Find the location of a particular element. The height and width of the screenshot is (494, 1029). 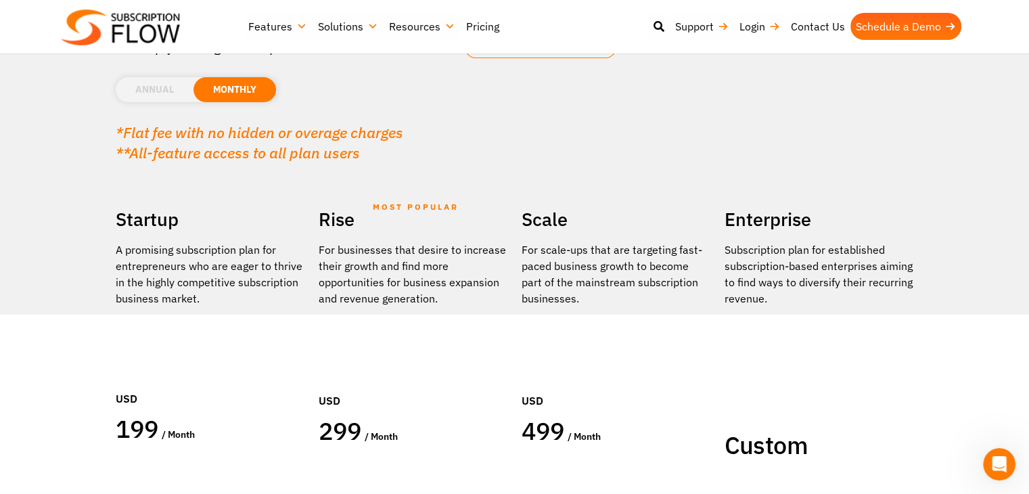

p: Subscription plan for established subscription-based enterprises aiming to find ways to diversify... is located at coordinates (819, 274).